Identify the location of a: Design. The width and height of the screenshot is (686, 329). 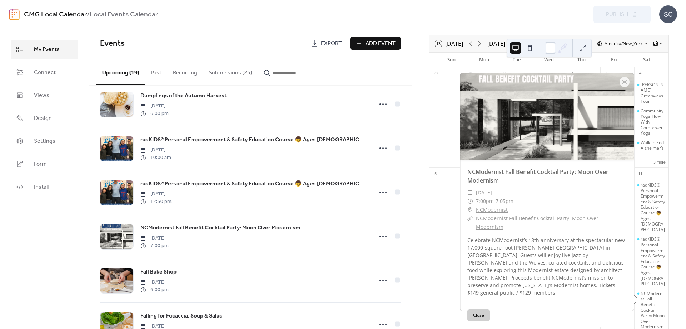
(44, 118).